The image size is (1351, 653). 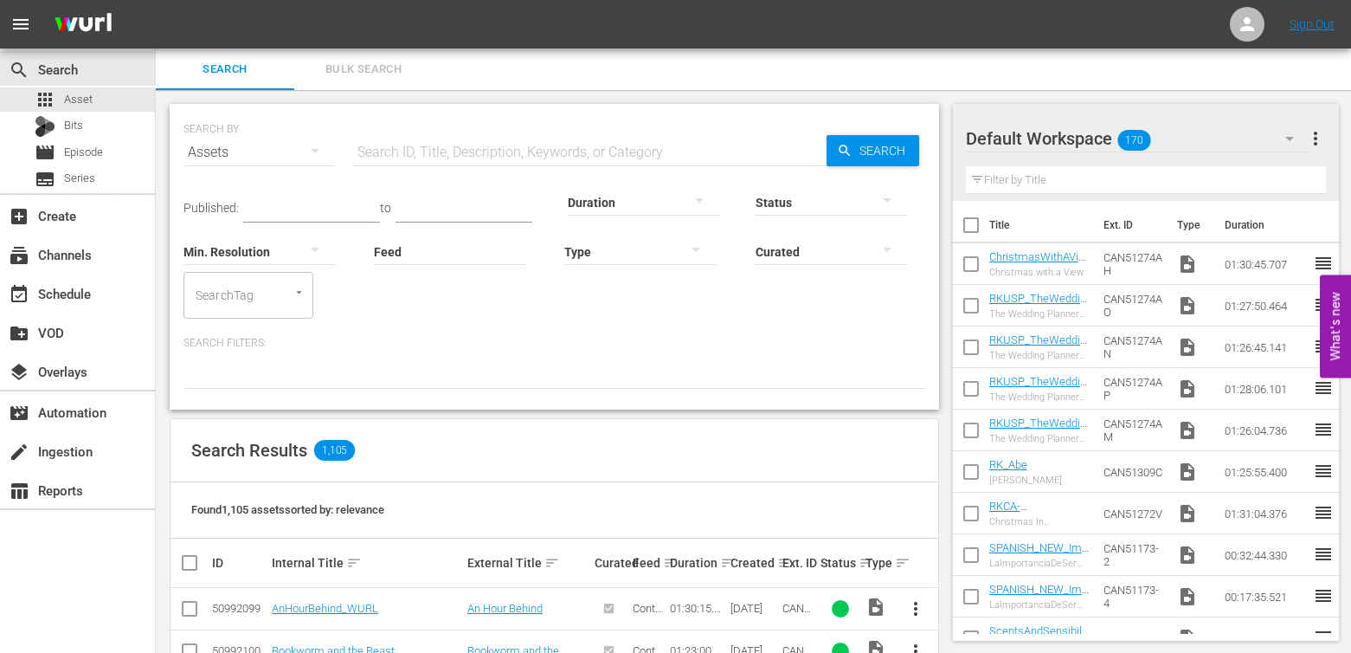 What do you see at coordinates (1336, 326) in the screenshot?
I see `button: Open Feedback Widget` at bounding box center [1336, 326].